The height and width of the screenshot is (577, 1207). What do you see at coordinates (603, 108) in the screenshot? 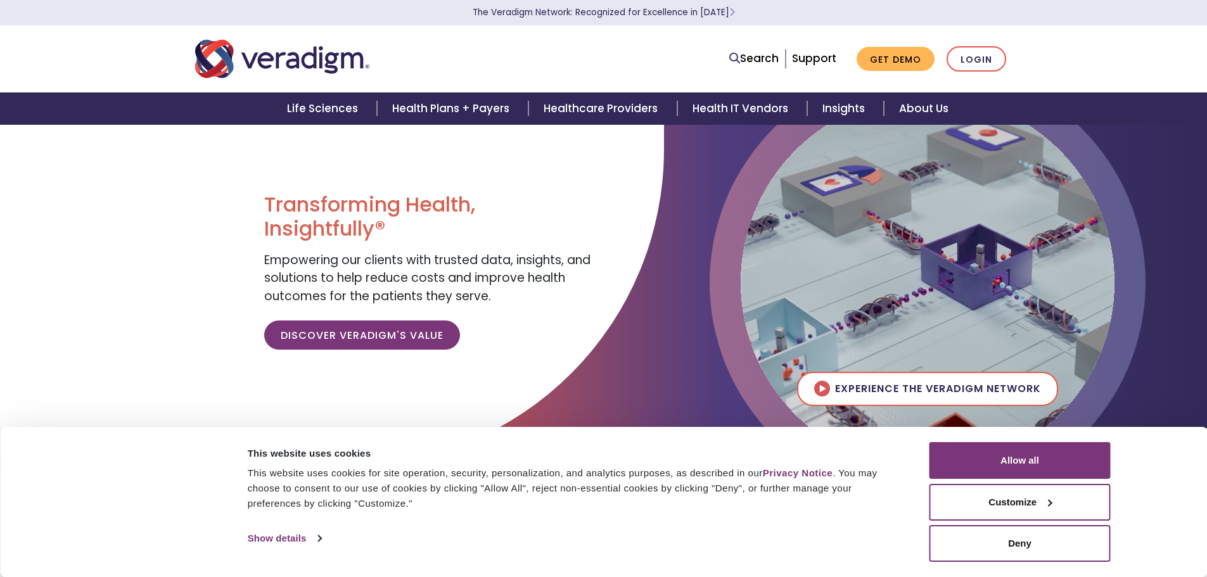
I see `a: Healthcare Providers` at bounding box center [603, 108].